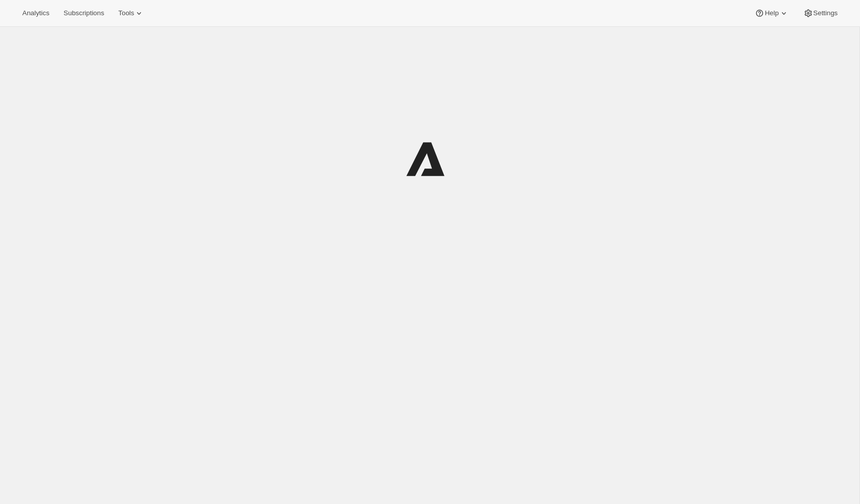  What do you see at coordinates (36, 13) in the screenshot?
I see `button: Analytics` at bounding box center [36, 13].